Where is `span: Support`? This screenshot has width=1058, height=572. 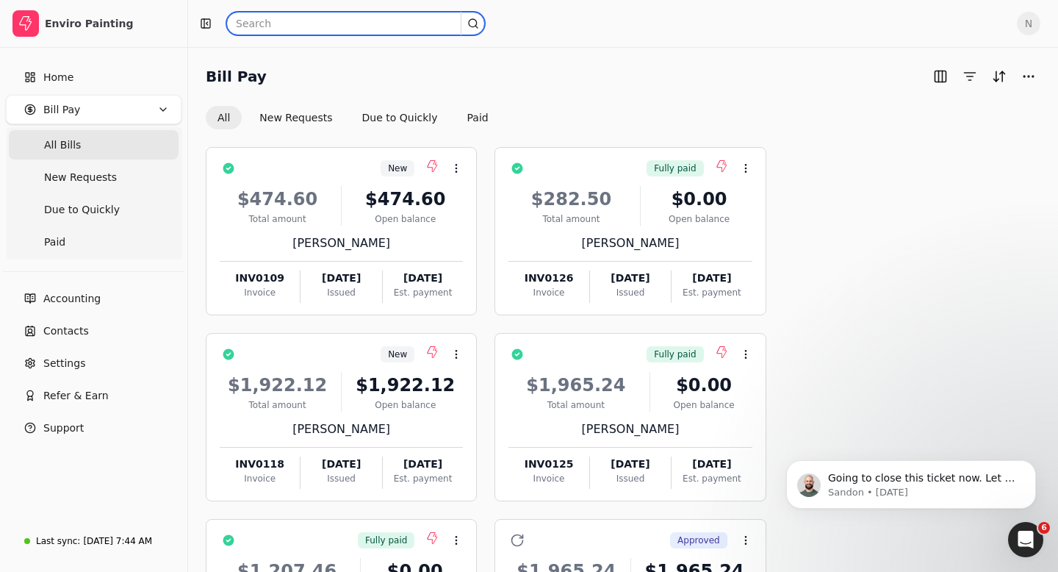 span: Support is located at coordinates (63, 428).